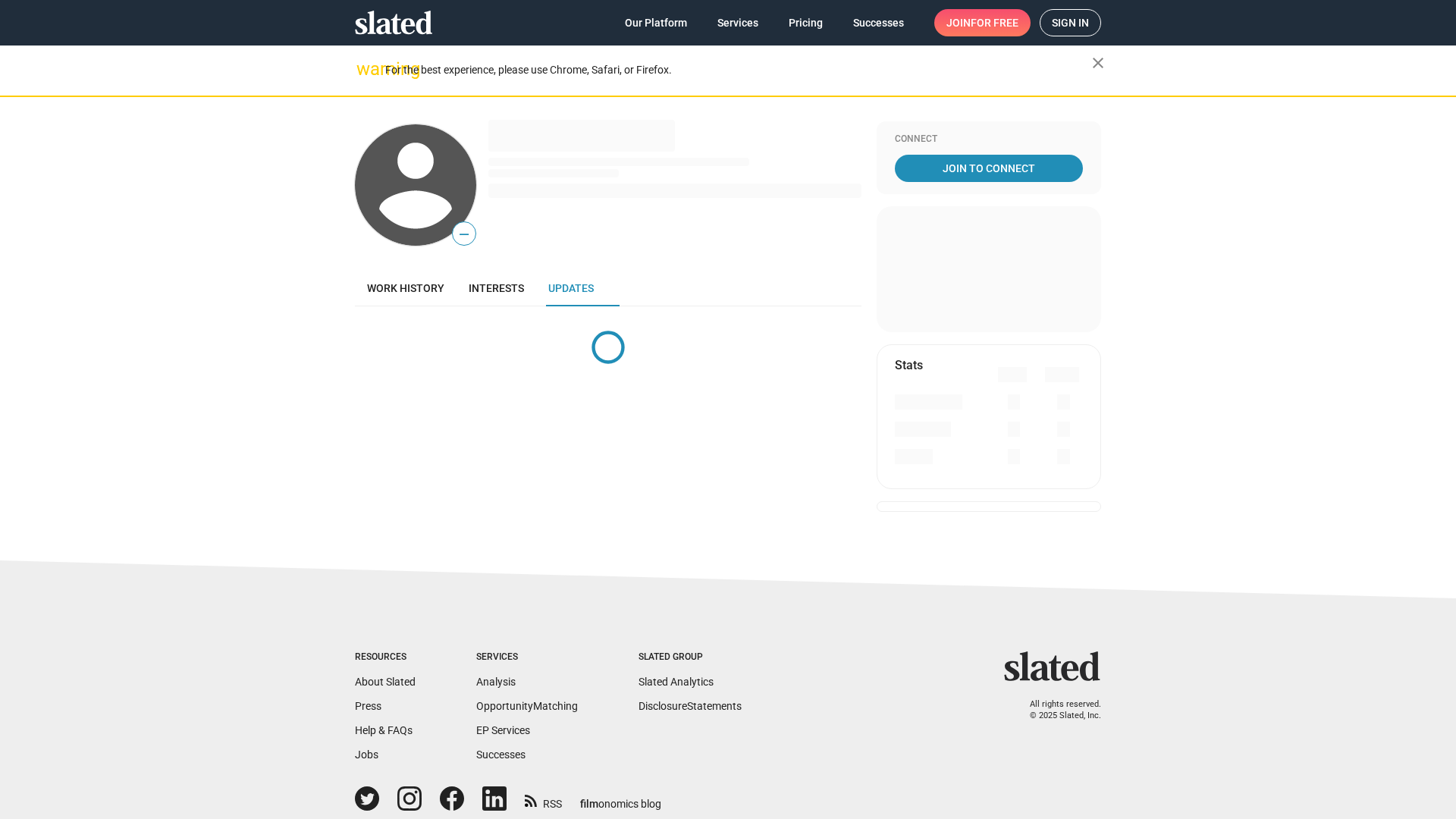 The height and width of the screenshot is (819, 1456). I want to click on a: DisclosureStatements, so click(691, 706).